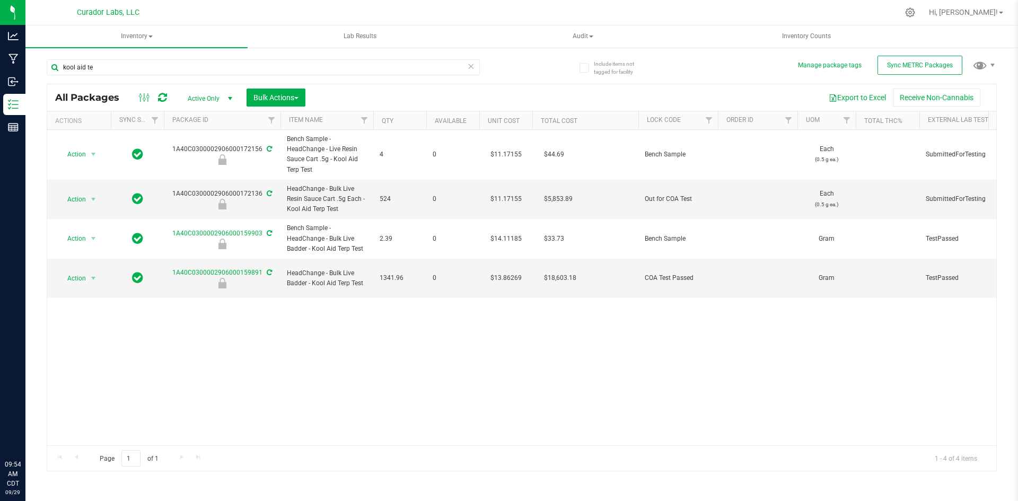  I want to click on span: $18,603.18, so click(560, 278).